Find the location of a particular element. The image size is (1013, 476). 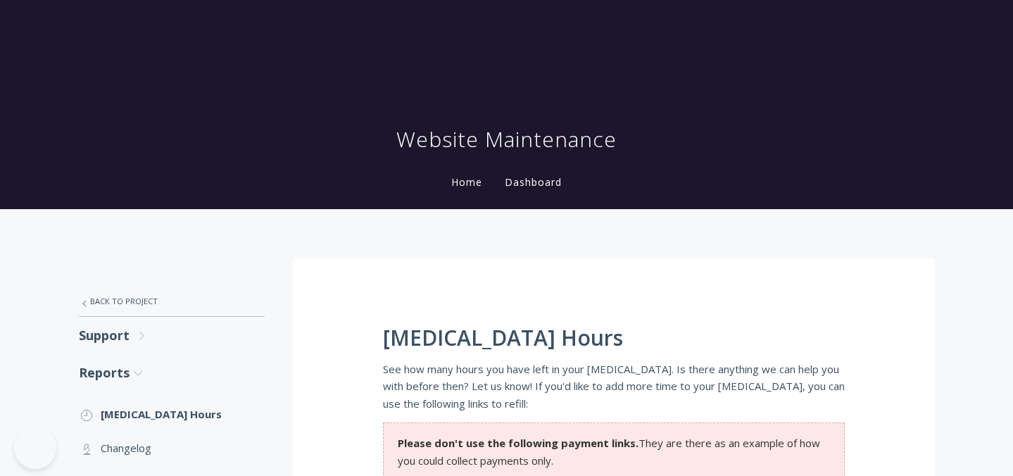

a: Reports is located at coordinates (172, 372).